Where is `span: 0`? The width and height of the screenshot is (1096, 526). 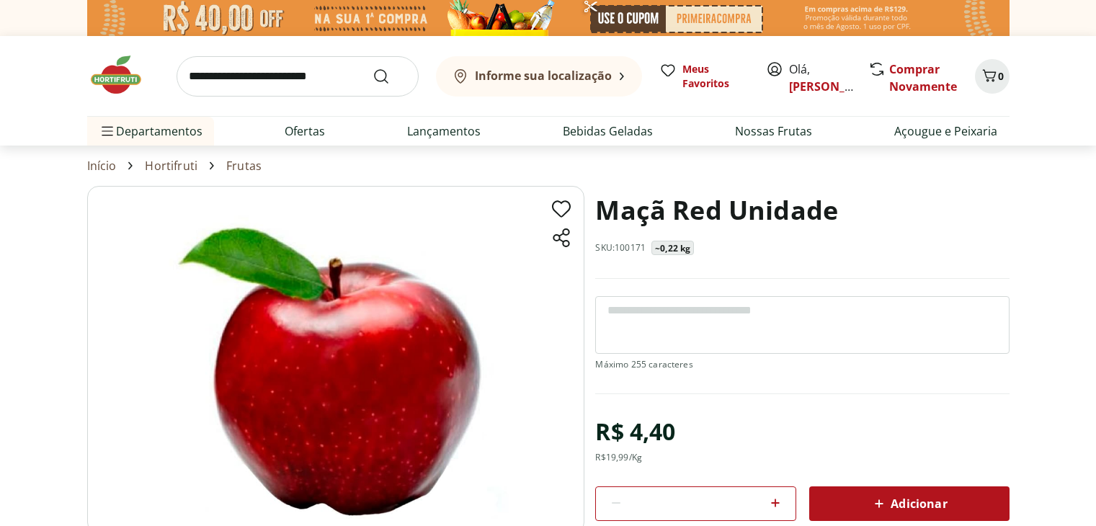 span: 0 is located at coordinates (1001, 76).